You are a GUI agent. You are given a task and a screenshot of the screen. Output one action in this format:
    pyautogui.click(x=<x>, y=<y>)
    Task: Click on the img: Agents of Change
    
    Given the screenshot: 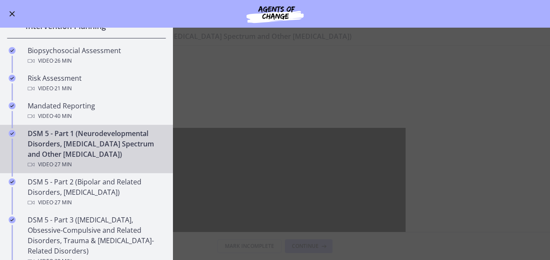 What is the action you would take?
    pyautogui.click(x=275, y=14)
    